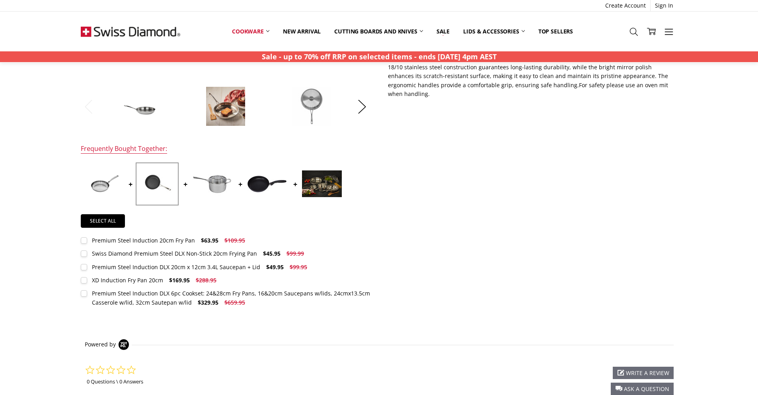  What do you see at coordinates (648, 373) in the screenshot?
I see `span: write a review` at bounding box center [648, 373].